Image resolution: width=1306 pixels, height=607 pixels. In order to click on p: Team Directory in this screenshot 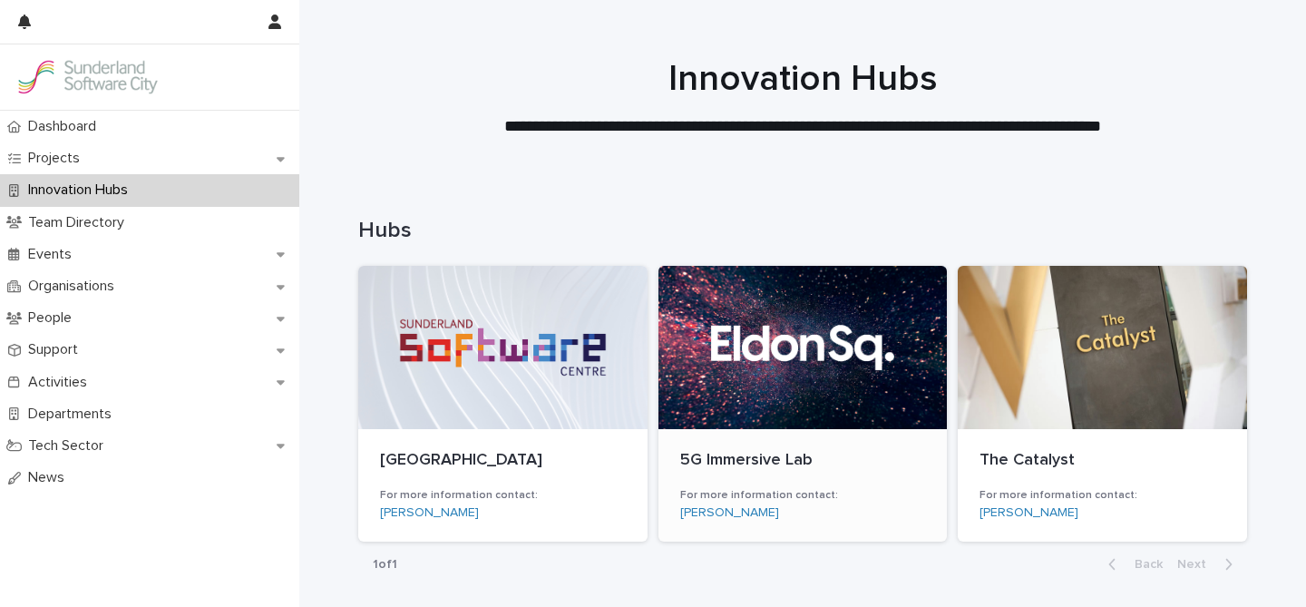, I will do `click(80, 222)`.